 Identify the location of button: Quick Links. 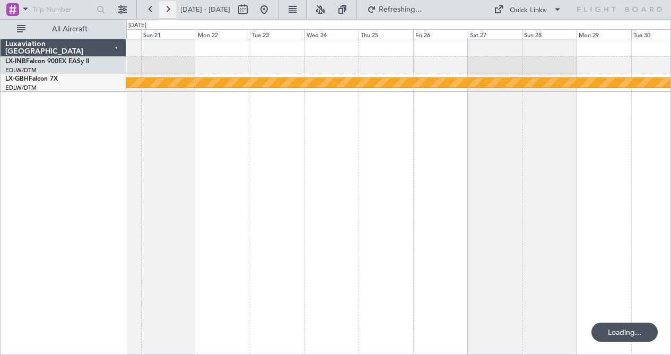
(528, 10).